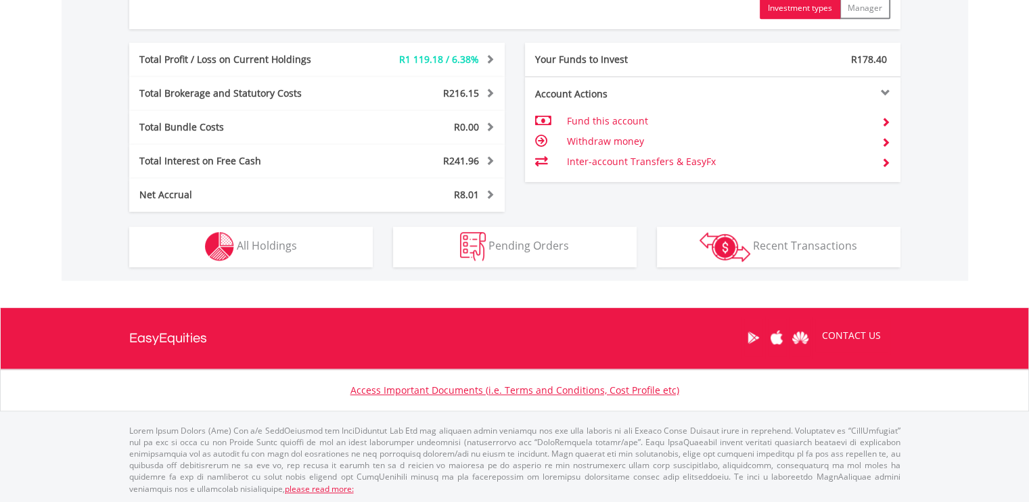  What do you see at coordinates (239, 161) in the screenshot?
I see `div: Total Interest on Free Cash` at bounding box center [239, 161].